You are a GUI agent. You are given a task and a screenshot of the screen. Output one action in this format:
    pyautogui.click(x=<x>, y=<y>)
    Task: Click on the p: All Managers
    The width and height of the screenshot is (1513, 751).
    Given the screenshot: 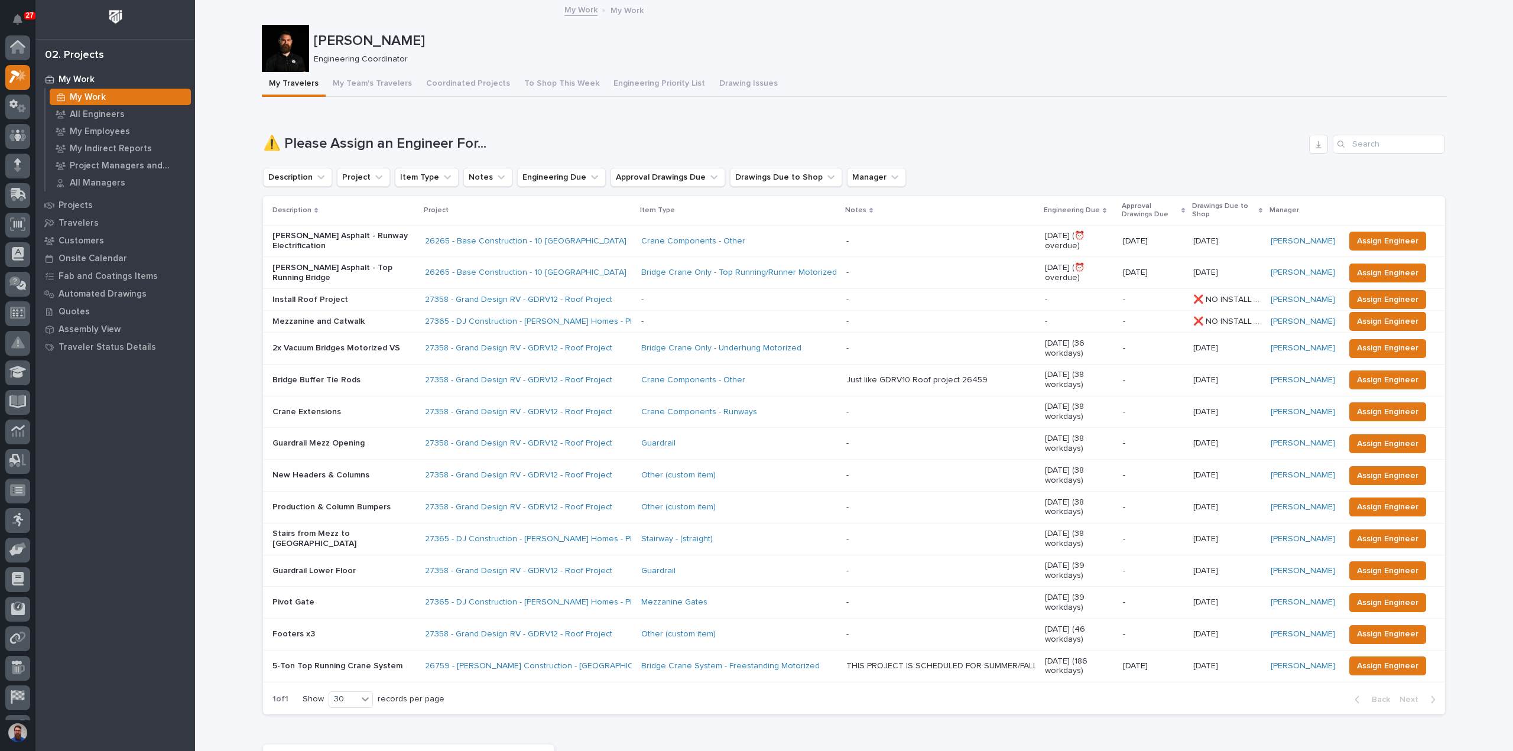 What is the action you would take?
    pyautogui.click(x=98, y=183)
    